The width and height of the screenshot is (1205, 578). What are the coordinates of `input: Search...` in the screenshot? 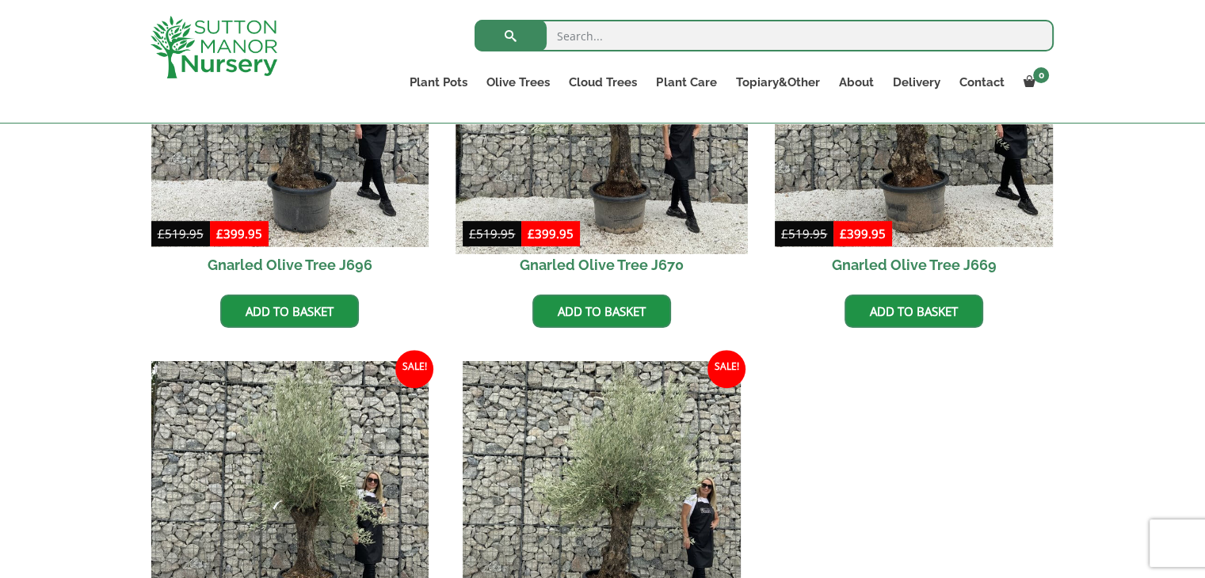 It's located at (764, 36).